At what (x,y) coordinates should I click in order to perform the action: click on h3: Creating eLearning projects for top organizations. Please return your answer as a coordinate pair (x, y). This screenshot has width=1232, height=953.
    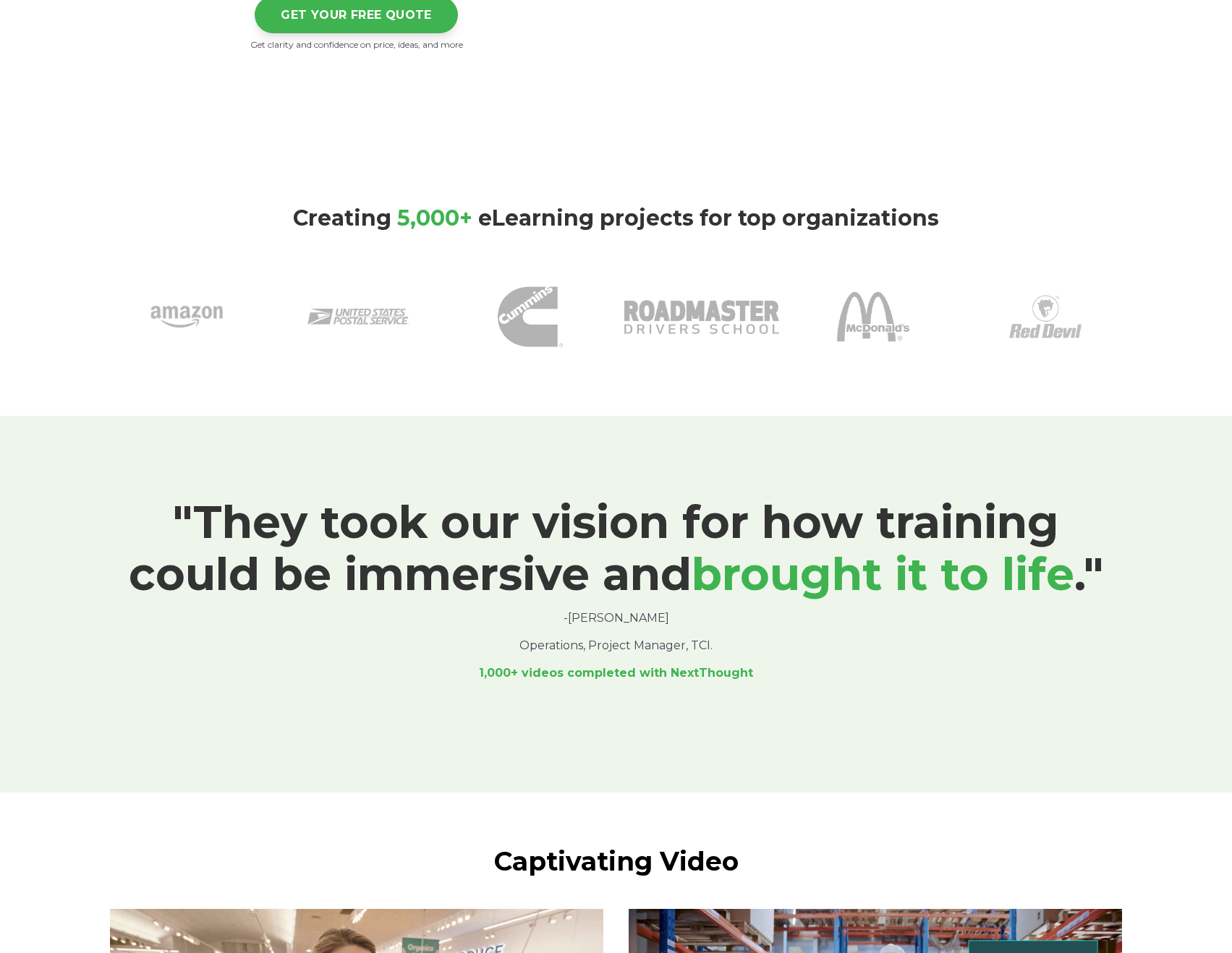
    Looking at the image, I should click on (617, 219).